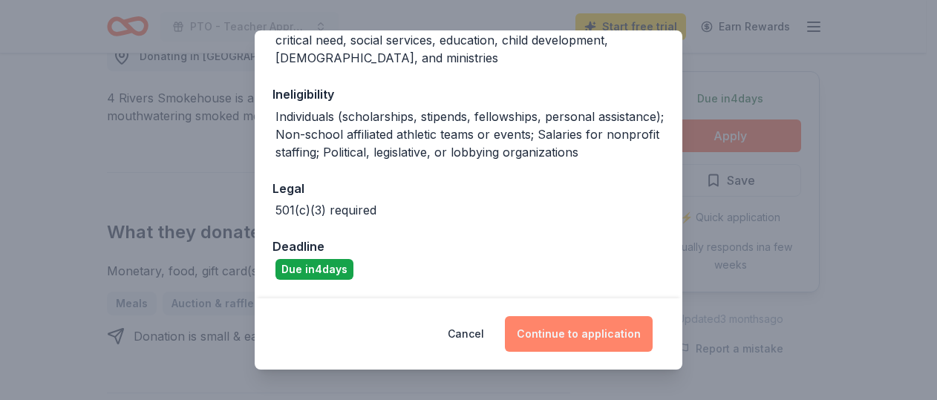 This screenshot has width=937, height=400. What do you see at coordinates (468, 246) in the screenshot?
I see `div: Deadline` at bounding box center [468, 246].